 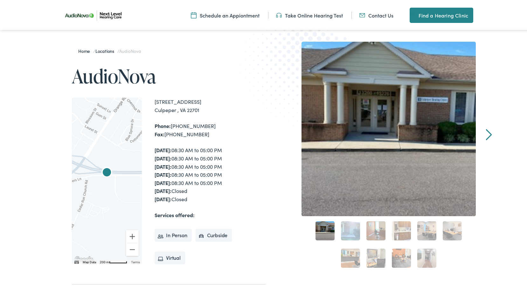 I want to click on strong: Services offered:, so click(x=175, y=213).